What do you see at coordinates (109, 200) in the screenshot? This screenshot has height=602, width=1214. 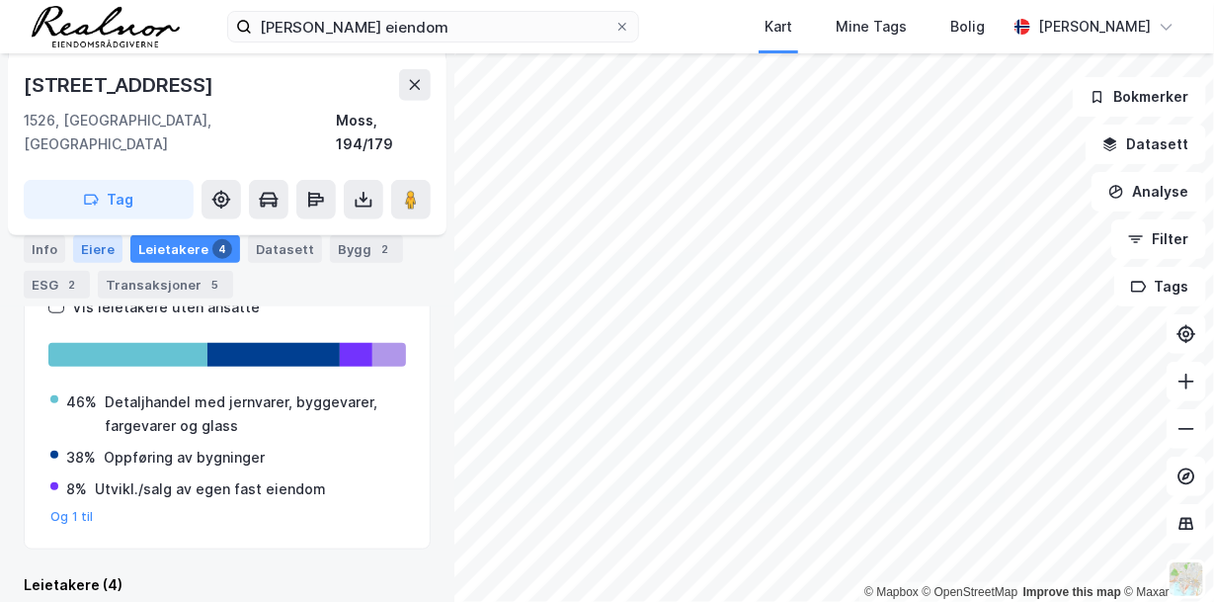 I see `button: Tag` at bounding box center [109, 200].